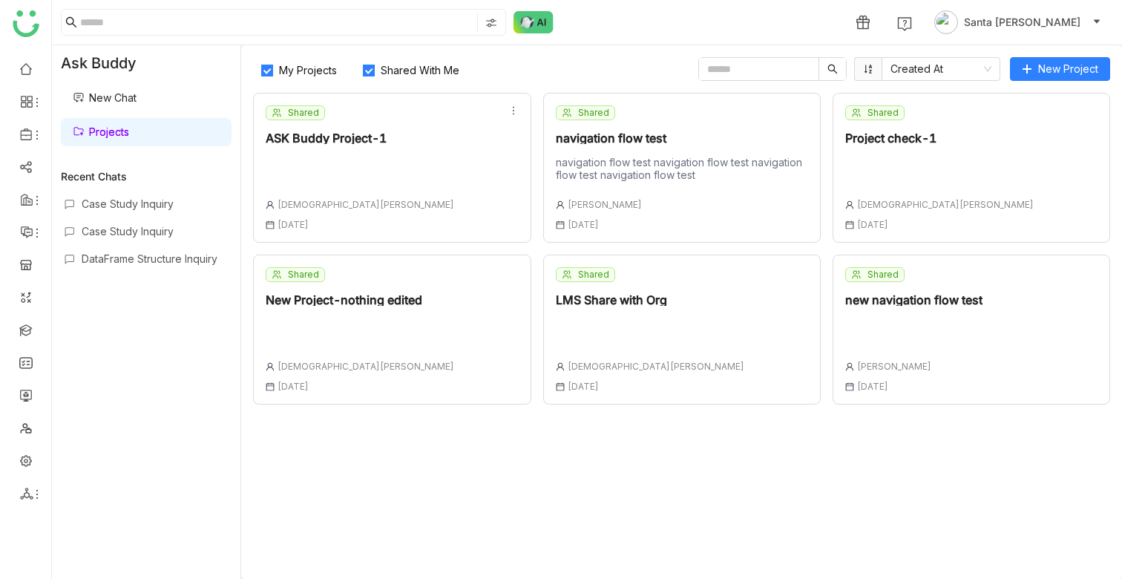 The height and width of the screenshot is (579, 1122). What do you see at coordinates (939, 138) in the screenshot?
I see `div: Project check-1` at bounding box center [939, 138].